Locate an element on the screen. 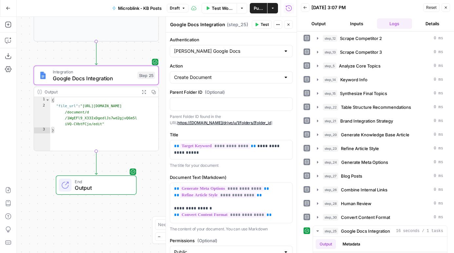  button: Output is located at coordinates (318, 24).